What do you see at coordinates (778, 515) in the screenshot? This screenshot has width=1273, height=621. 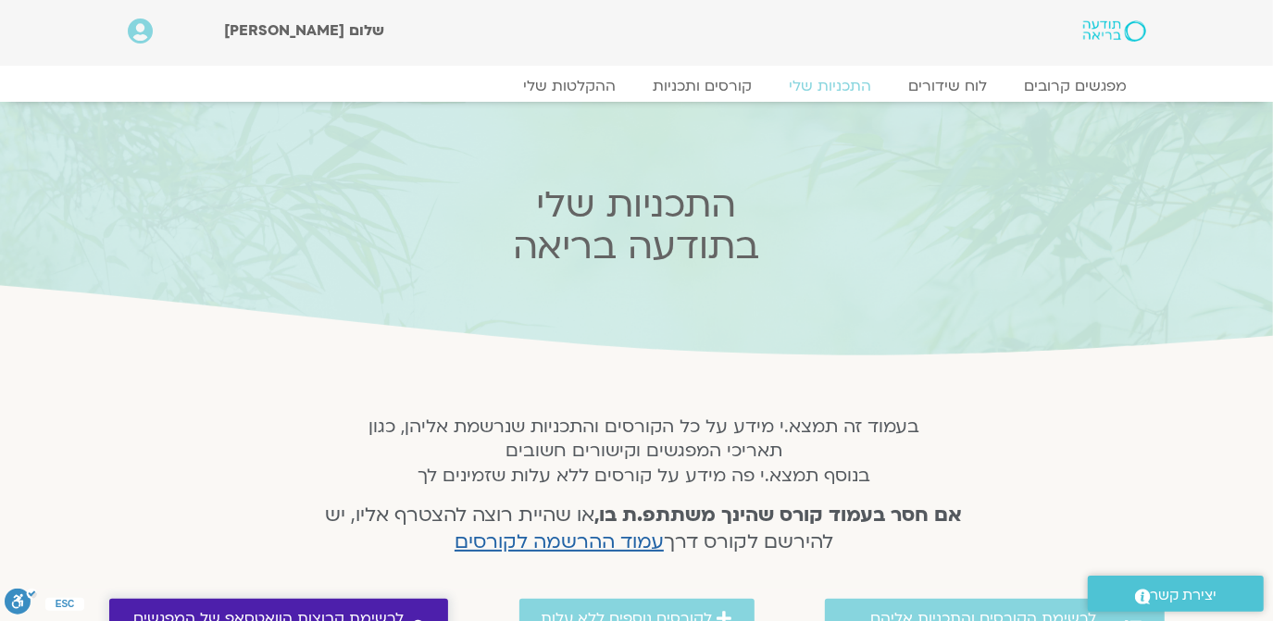 I see `strong: אם חסר בעמוד קורס שהינך משתתפ.ת בו,` at bounding box center [778, 515].